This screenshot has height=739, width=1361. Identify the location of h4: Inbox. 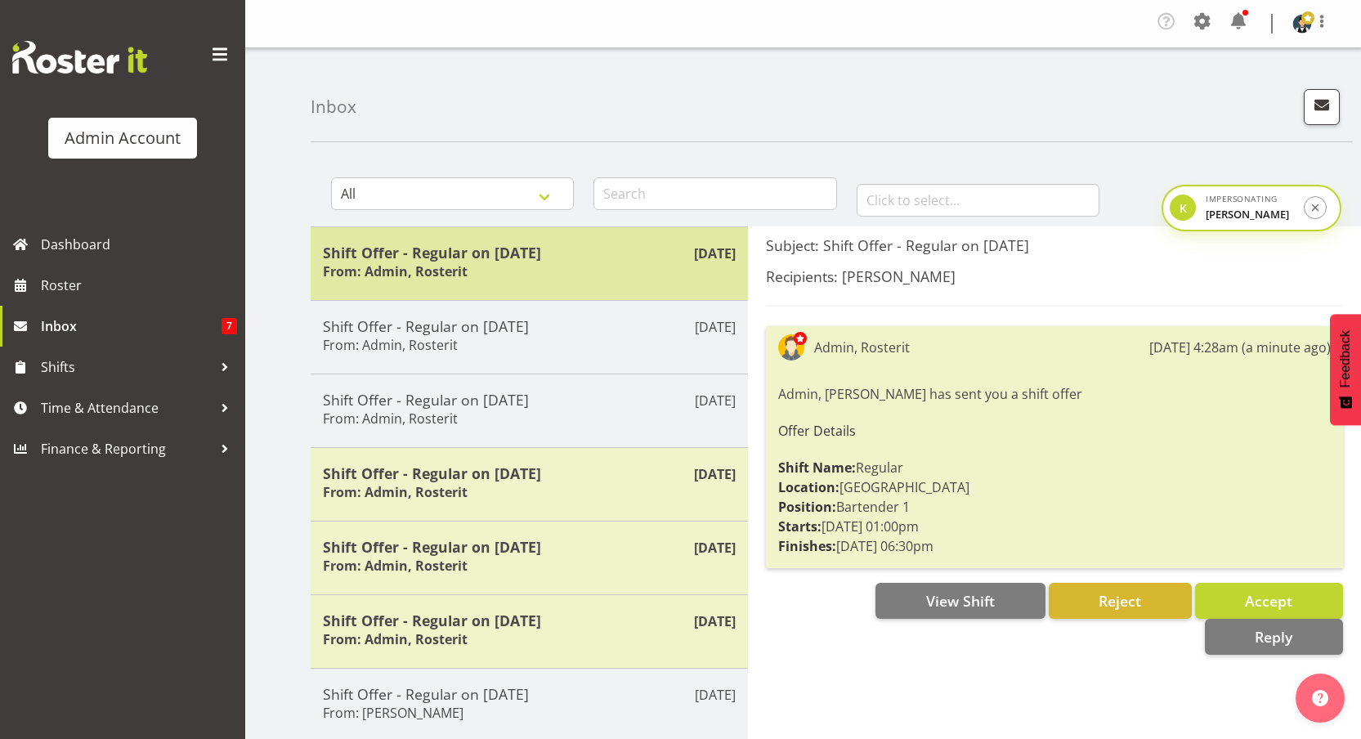
(333, 106).